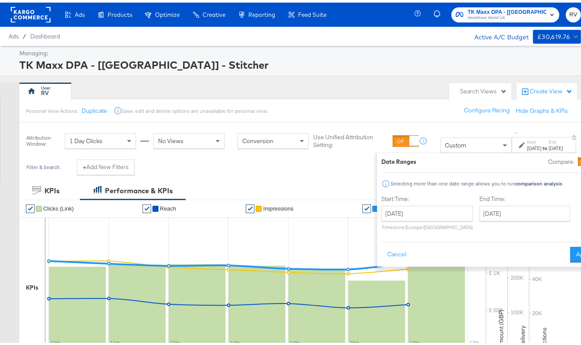 The image size is (581, 345). What do you see at coordinates (501, 326) in the screenshot?
I see `text: Amount (GBP)` at bounding box center [501, 326].